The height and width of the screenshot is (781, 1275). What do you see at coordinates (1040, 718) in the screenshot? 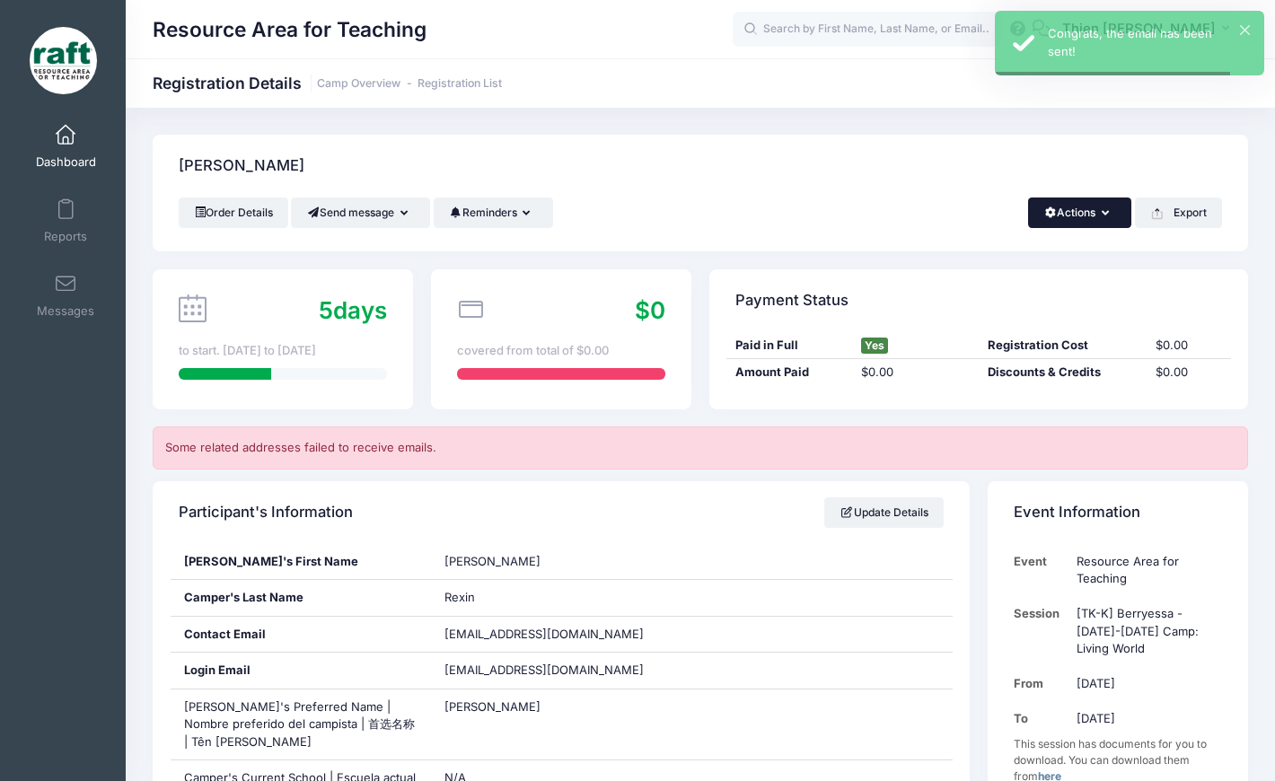
I see `td: To` at bounding box center [1040, 718].